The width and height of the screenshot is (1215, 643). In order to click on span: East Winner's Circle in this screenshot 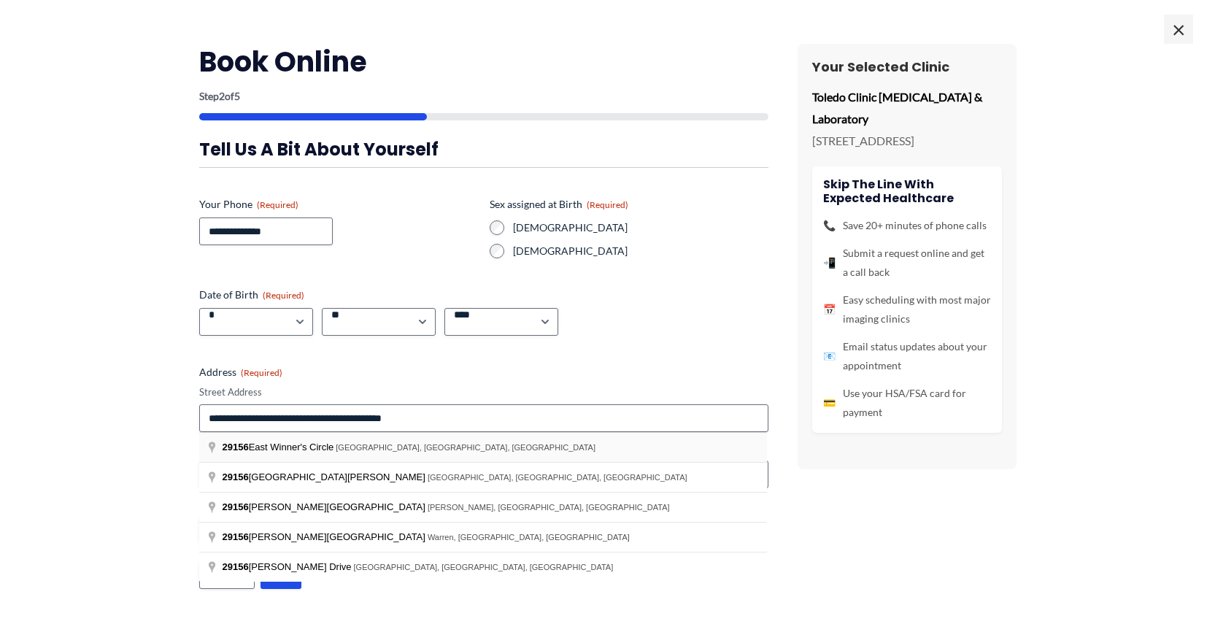, I will do `click(280, 447)`.